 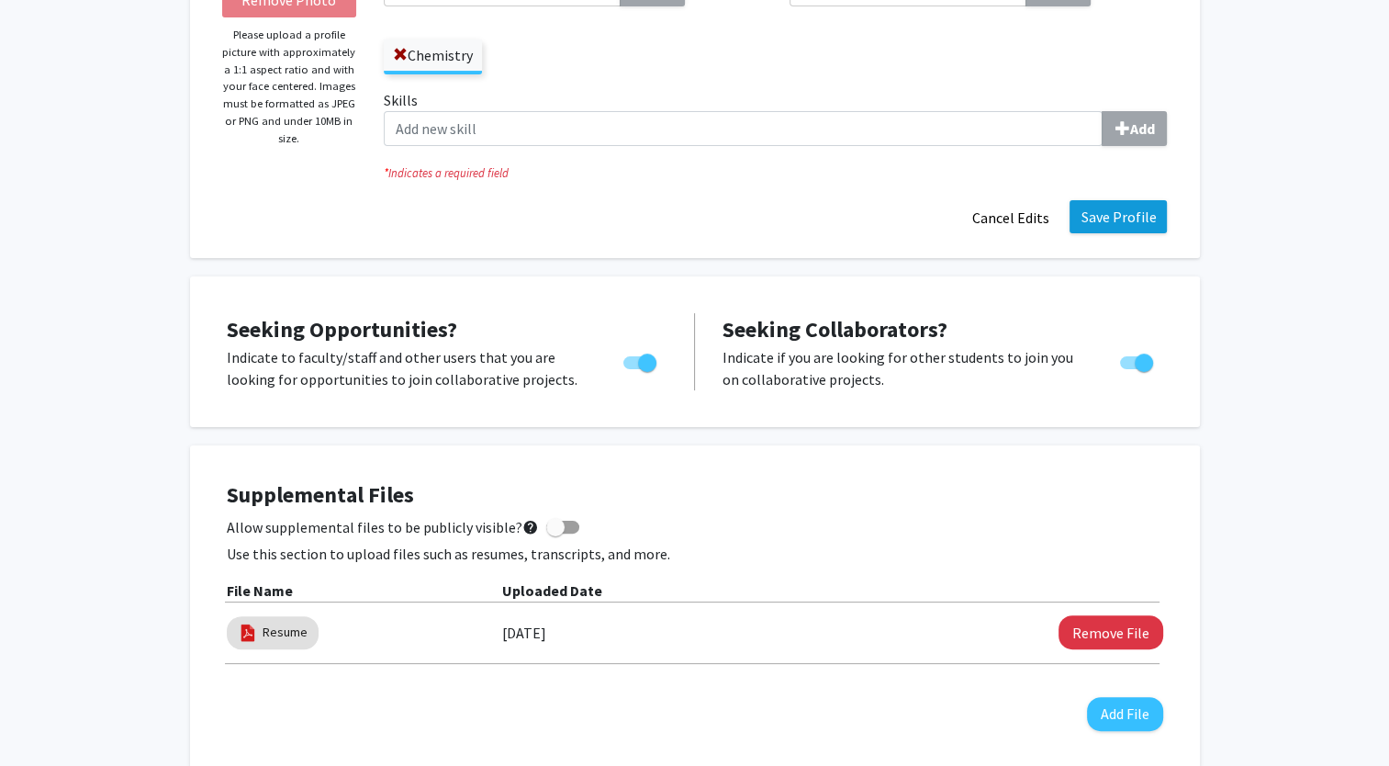 What do you see at coordinates (904, 368) in the screenshot?
I see `p: Indicate if you are looking for other students to join you on collaborative projects.` at bounding box center [904, 368].